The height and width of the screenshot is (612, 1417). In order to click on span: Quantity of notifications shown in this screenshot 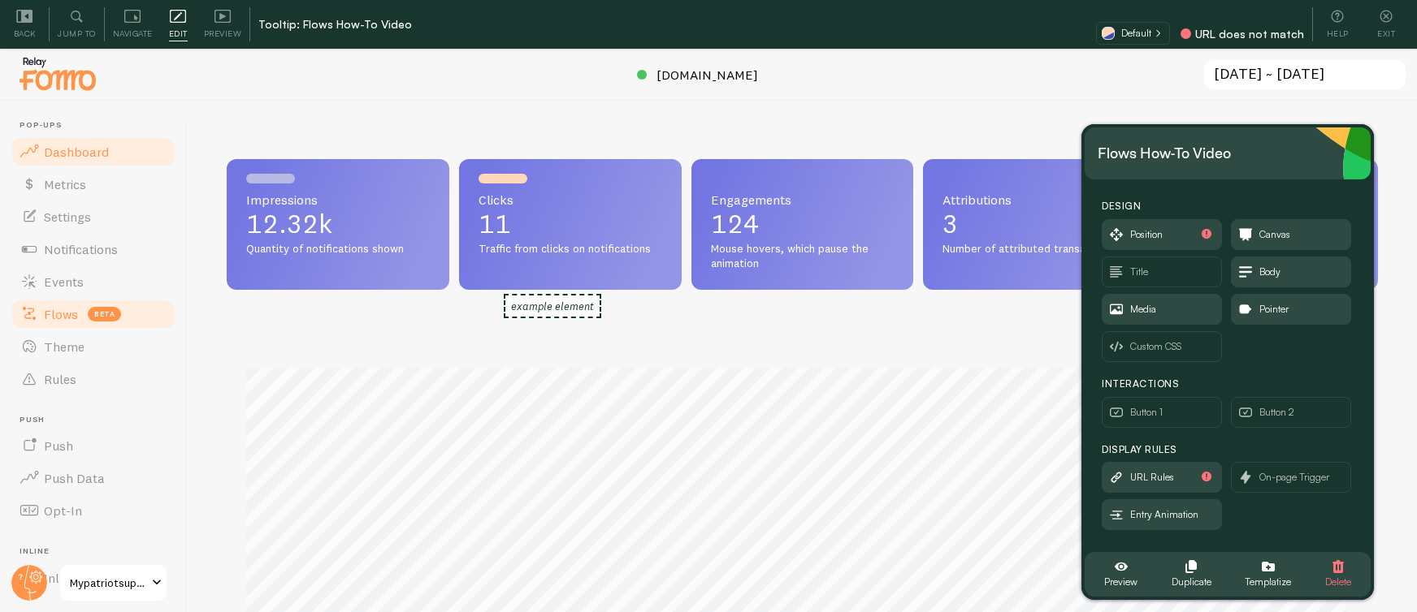, I will do `click(338, 249)`.